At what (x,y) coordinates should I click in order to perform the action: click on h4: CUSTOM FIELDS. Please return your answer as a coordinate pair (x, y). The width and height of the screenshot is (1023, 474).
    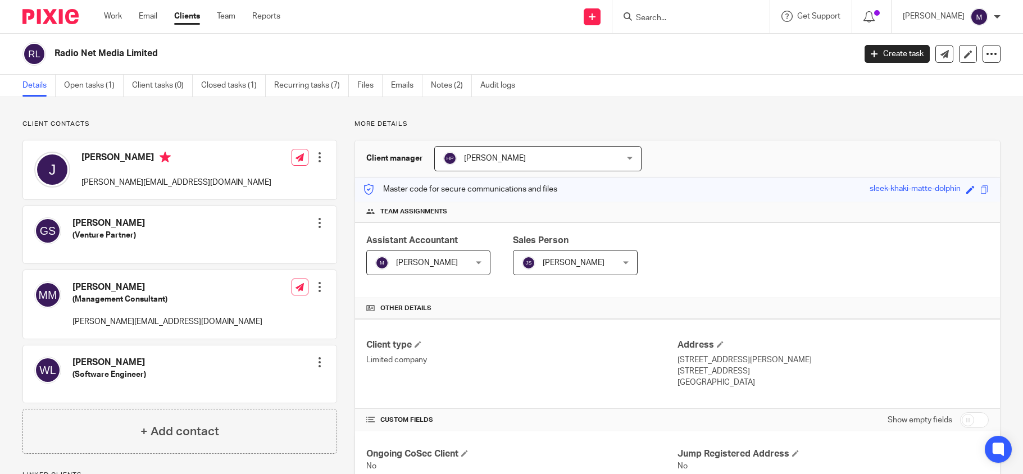
    Looking at the image, I should click on (522, 420).